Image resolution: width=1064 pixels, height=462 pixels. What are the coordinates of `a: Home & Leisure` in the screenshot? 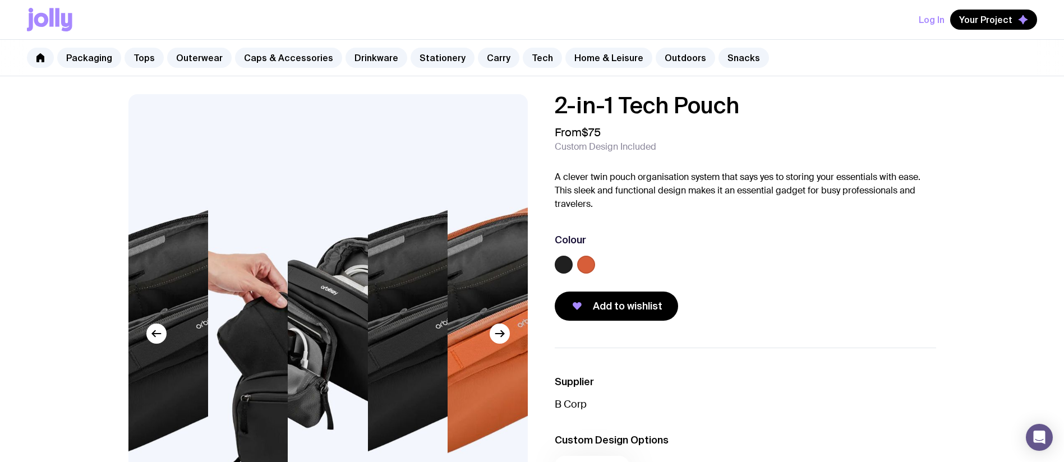 It's located at (609, 58).